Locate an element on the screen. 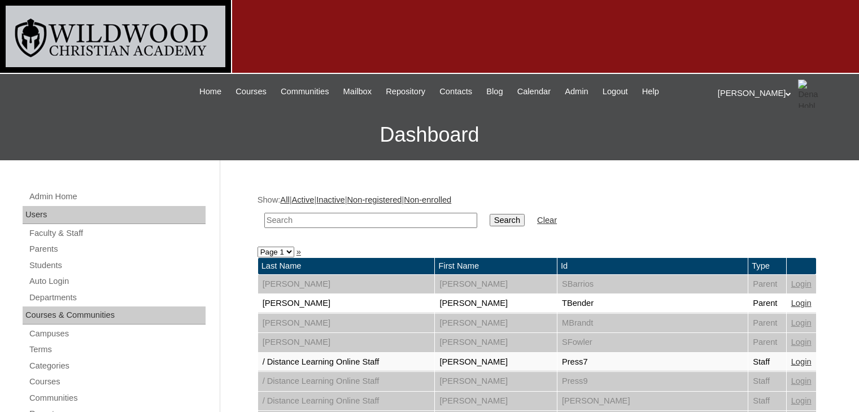  span: Calendar is located at coordinates (534, 91).